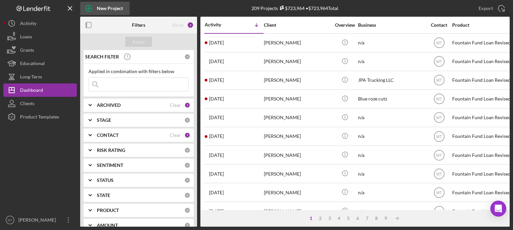  Describe the element at coordinates (216, 155) in the screenshot. I see `time: 2025-08-06 16:55` at that location.